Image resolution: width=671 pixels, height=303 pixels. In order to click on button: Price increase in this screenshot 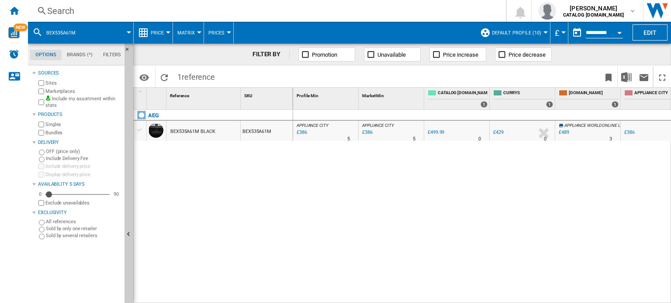, I will do `click(457, 55)`.